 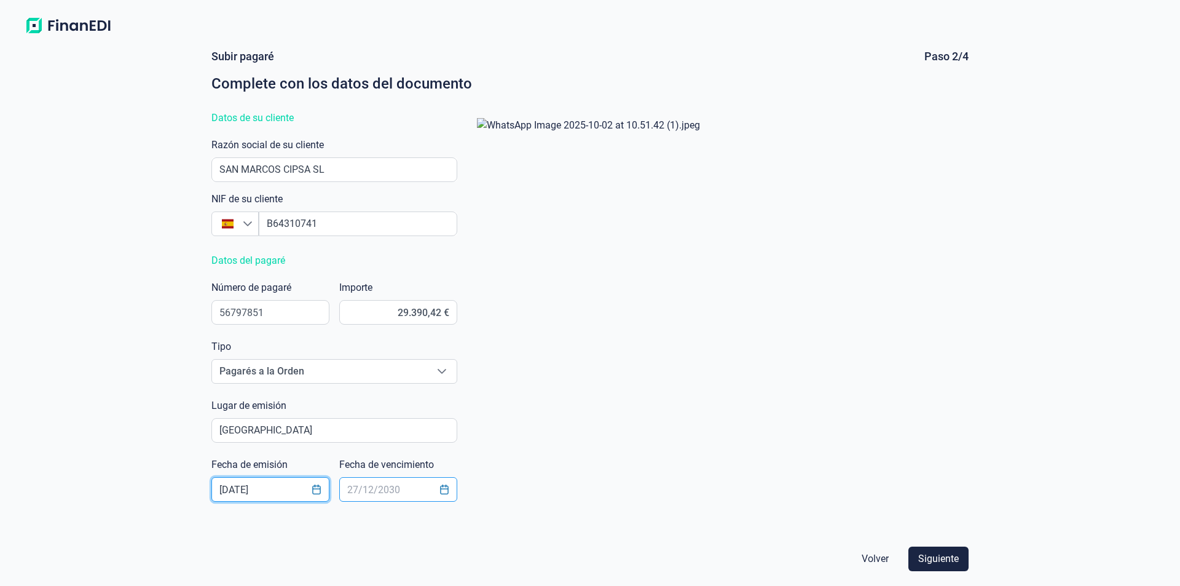 I want to click on input: Busque una población, so click(x=334, y=430).